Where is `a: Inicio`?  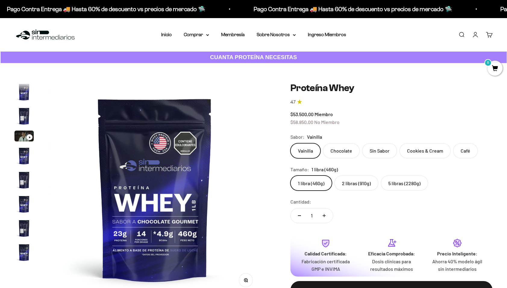 a: Inicio is located at coordinates (166, 34).